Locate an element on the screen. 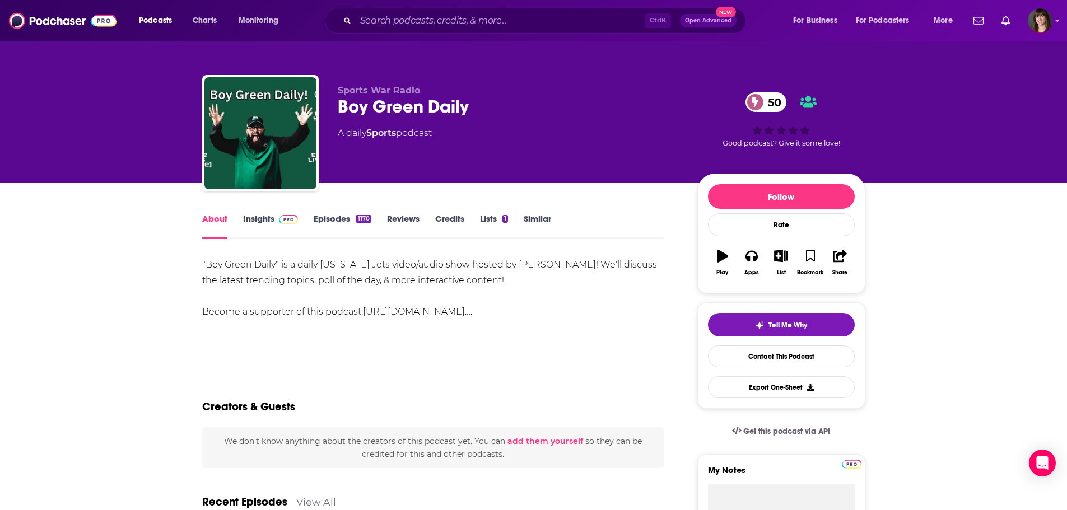 Image resolution: width=1067 pixels, height=510 pixels. a: Lists1 is located at coordinates (494, 226).